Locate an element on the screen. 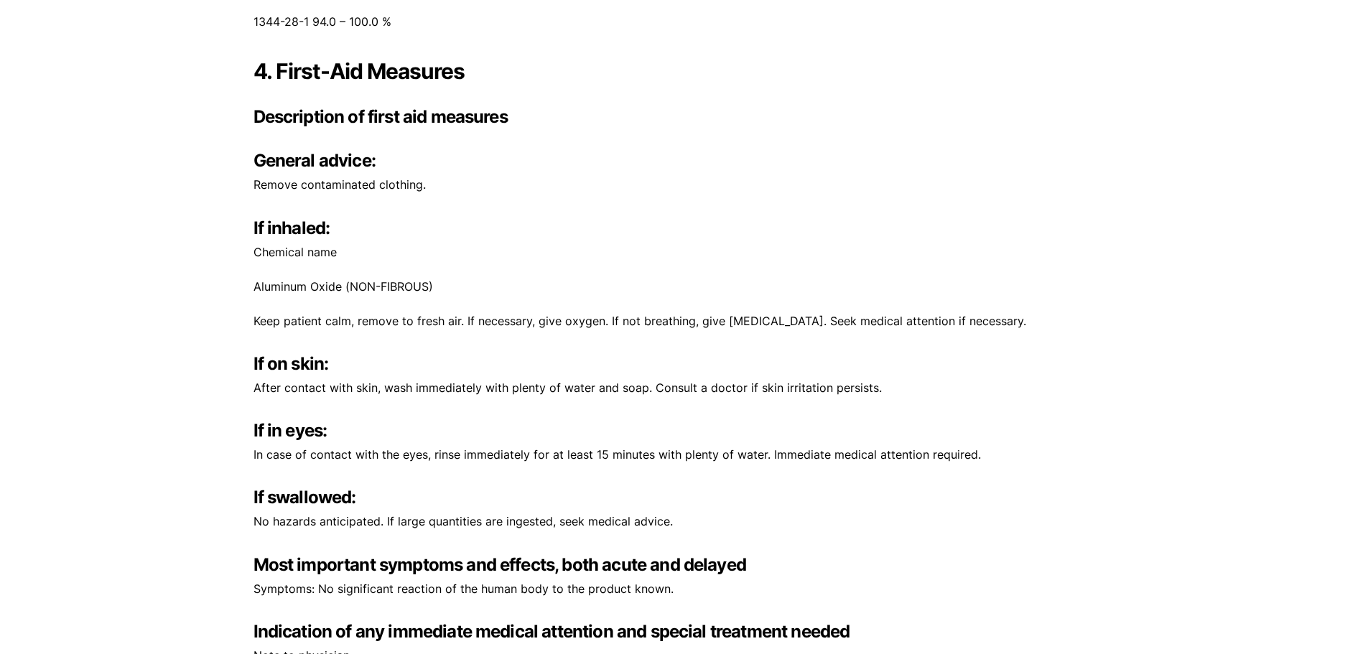 This screenshot has width=1368, height=654. strong: 4. First-Aid Measures is located at coordinates (359, 71).